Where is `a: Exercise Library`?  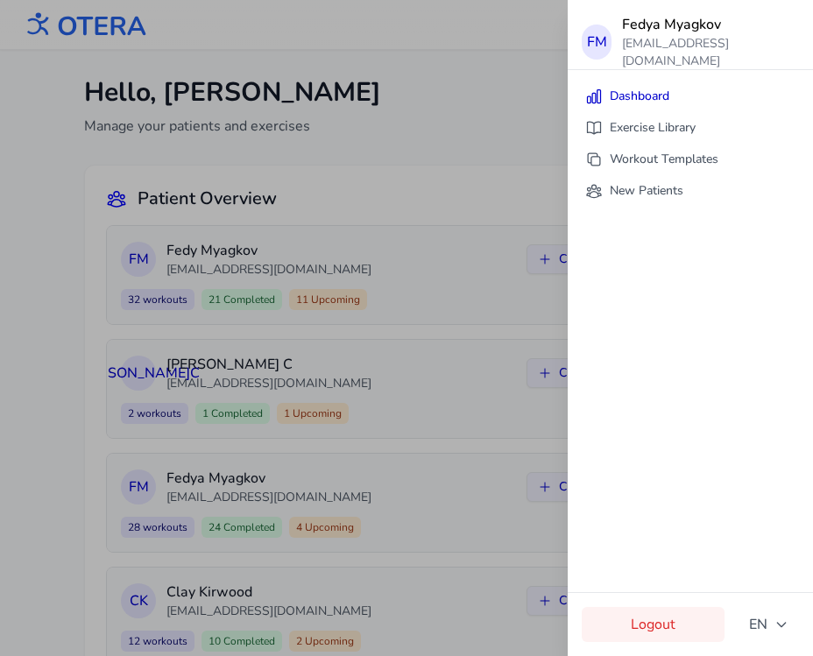
a: Exercise Library is located at coordinates (691, 128).